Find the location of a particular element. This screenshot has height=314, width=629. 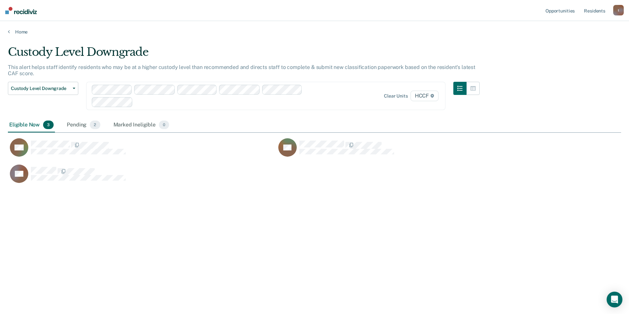

button: t is located at coordinates (618, 10).